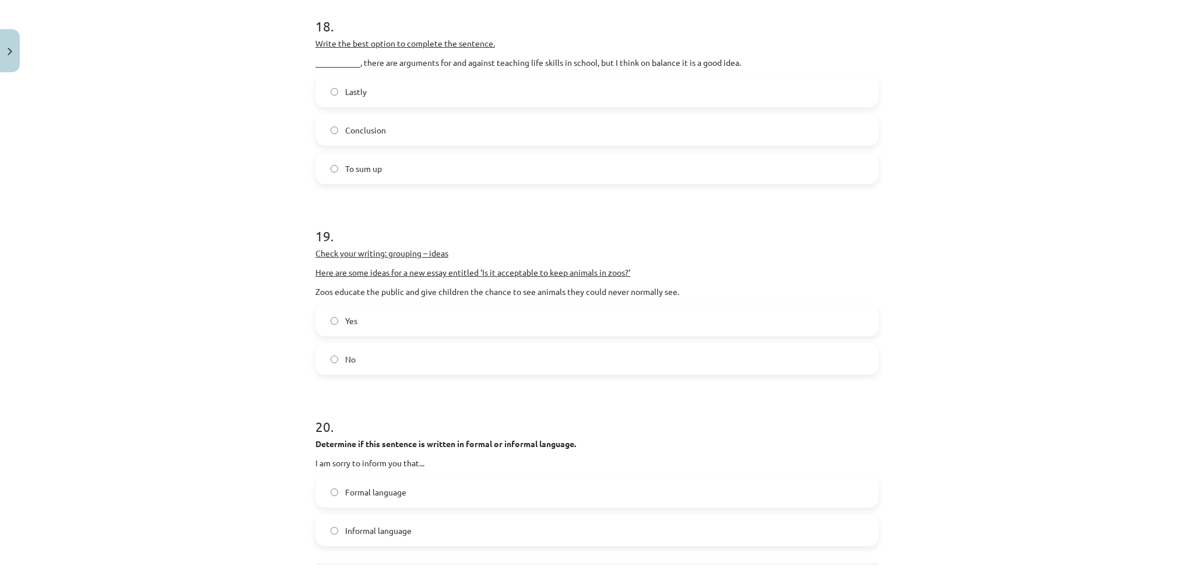  Describe the element at coordinates (363, 168) in the screenshot. I see `span: To sum up` at that location.